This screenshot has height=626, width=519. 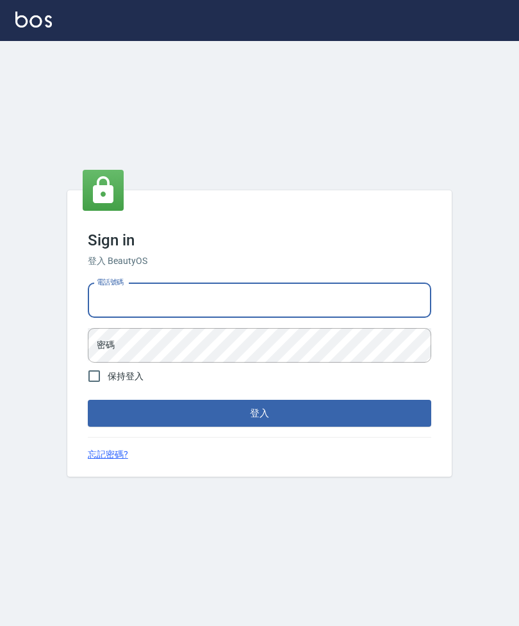 What do you see at coordinates (108, 455) in the screenshot?
I see `a: 忘記密碼?` at bounding box center [108, 455].